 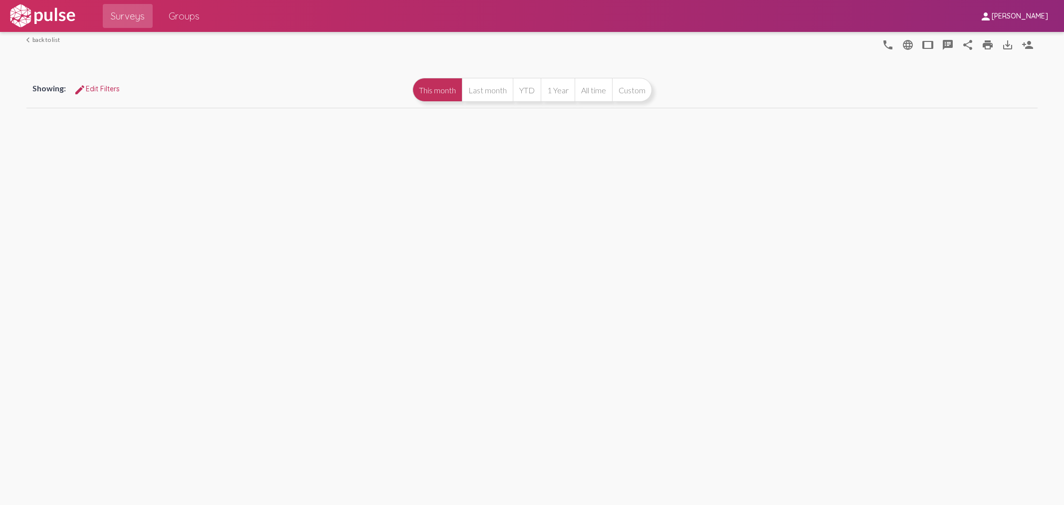 What do you see at coordinates (42, 16) in the screenshot?
I see `img: white-logo.svg` at bounding box center [42, 16].